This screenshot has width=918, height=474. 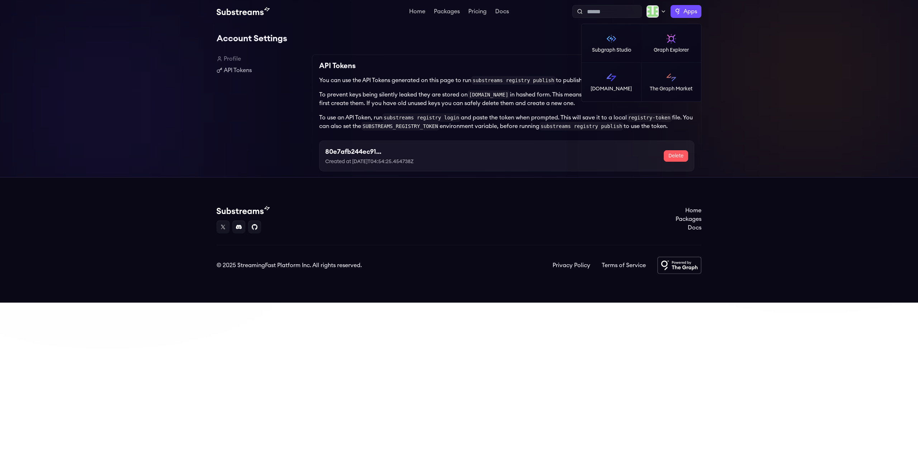 I want to click on img: The Graph Market logo, so click(x=672, y=77).